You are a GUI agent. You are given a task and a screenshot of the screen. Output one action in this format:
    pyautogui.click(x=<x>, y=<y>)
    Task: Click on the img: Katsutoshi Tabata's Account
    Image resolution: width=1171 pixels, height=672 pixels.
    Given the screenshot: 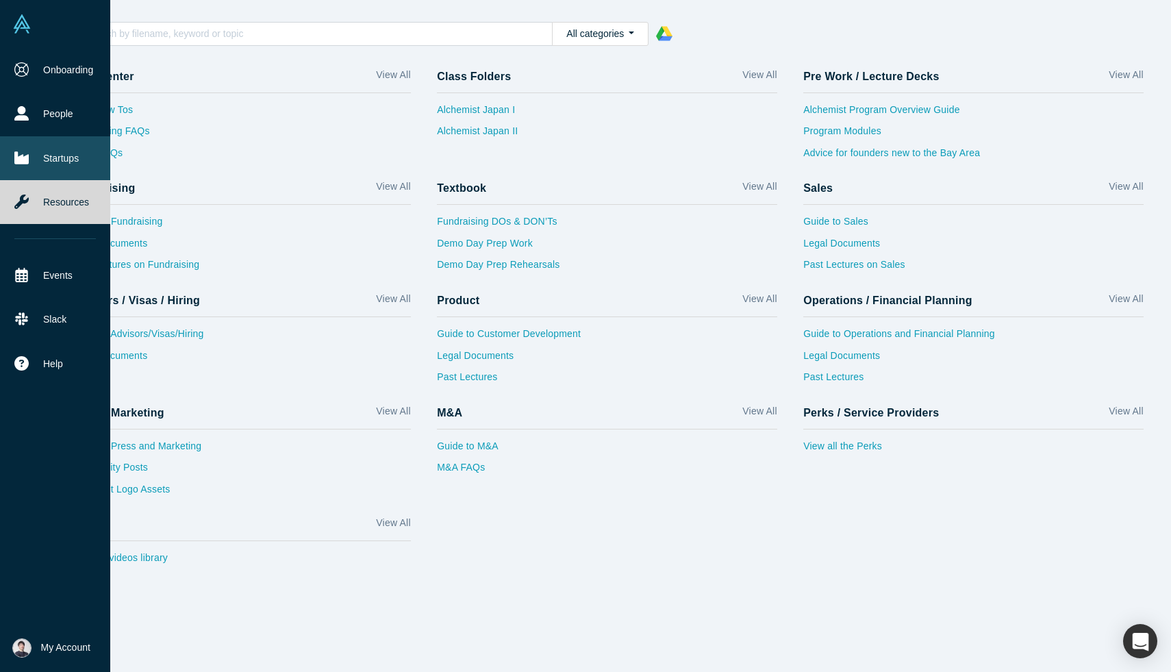 What is the action you would take?
    pyautogui.click(x=22, y=648)
    